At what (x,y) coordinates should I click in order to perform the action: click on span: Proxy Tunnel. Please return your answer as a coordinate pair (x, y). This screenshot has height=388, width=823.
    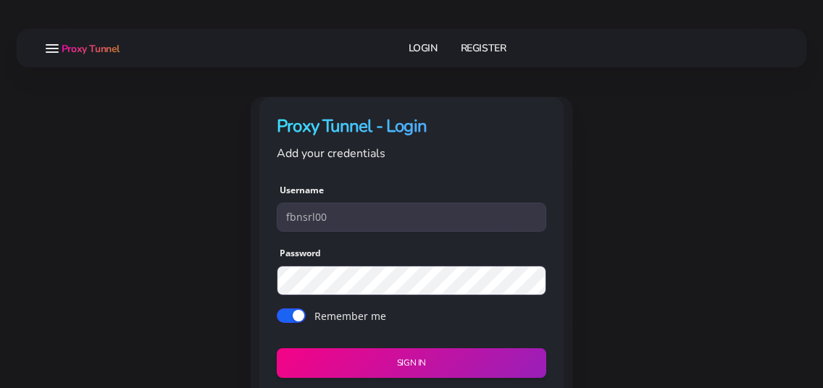
    Looking at the image, I should click on (91, 49).